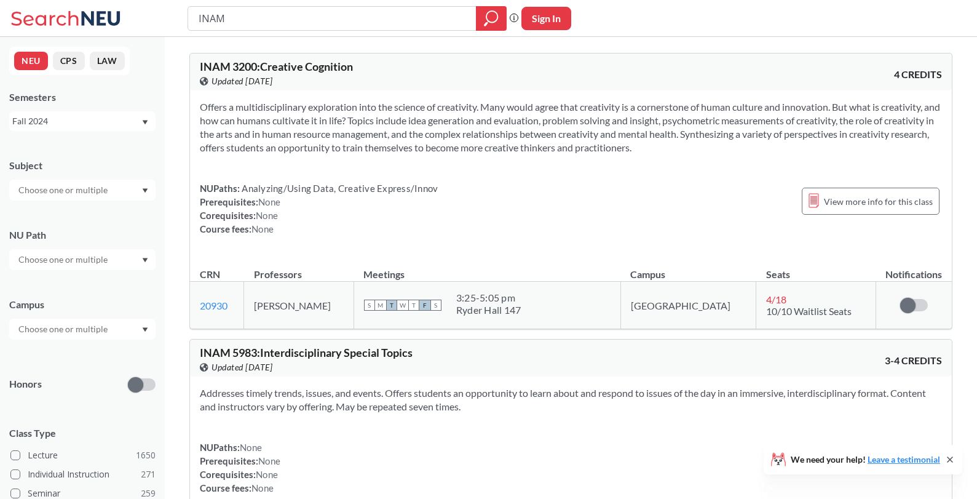  What do you see at coordinates (82, 121) in the screenshot?
I see `div: Fall 2024Dropdown arrow` at bounding box center [82, 121].